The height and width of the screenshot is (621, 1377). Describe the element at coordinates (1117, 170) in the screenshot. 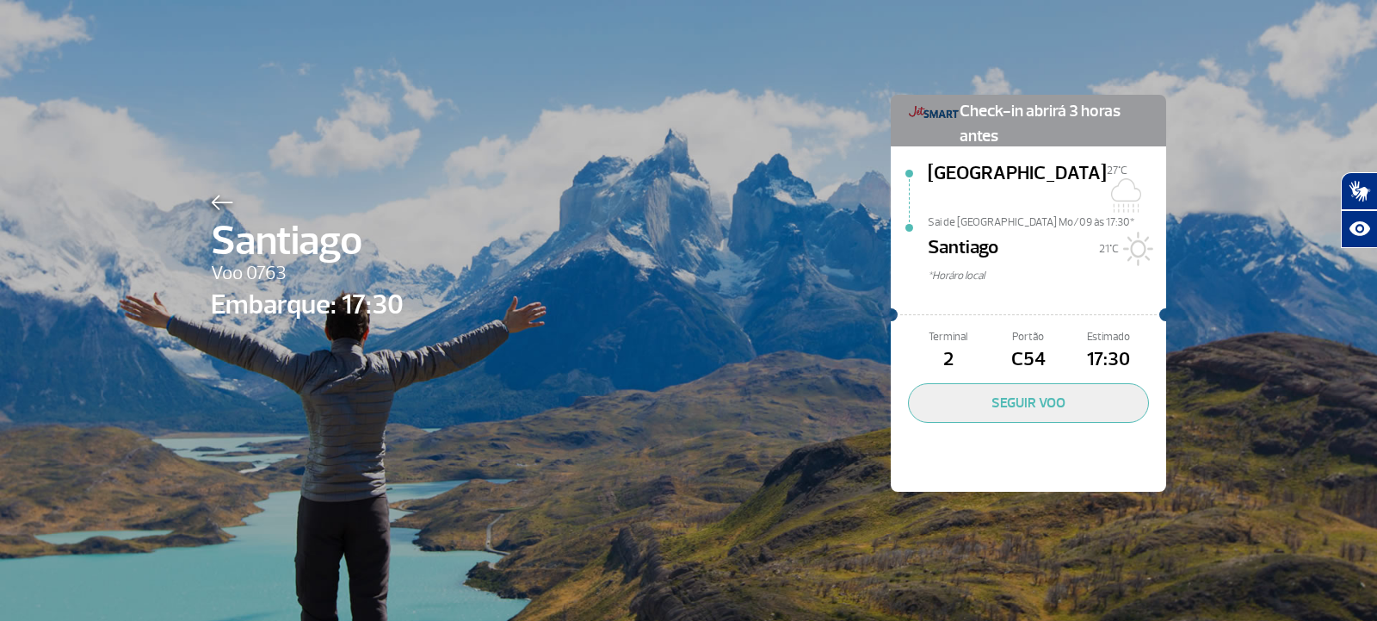

I see `span: 27°C` at that location.